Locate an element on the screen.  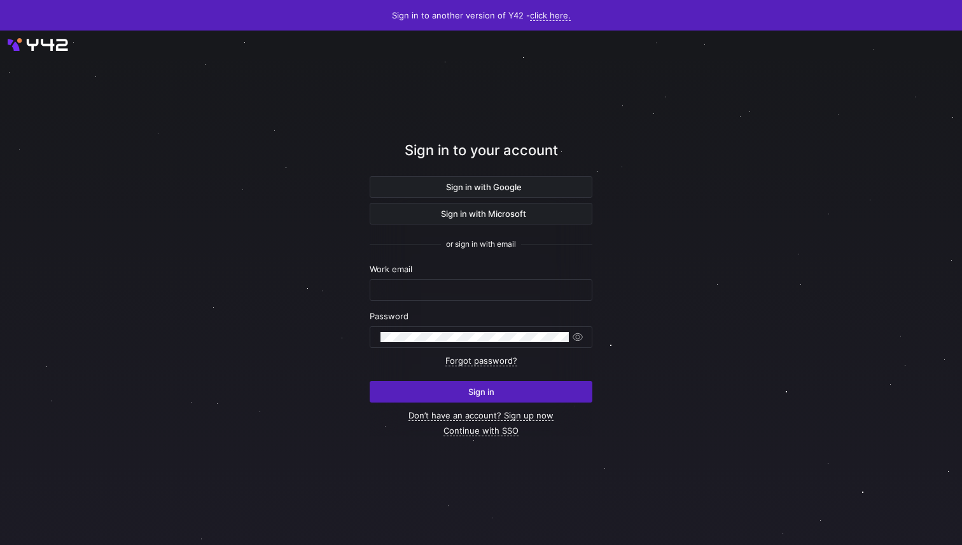
span: or sign in with email is located at coordinates (481, 244).